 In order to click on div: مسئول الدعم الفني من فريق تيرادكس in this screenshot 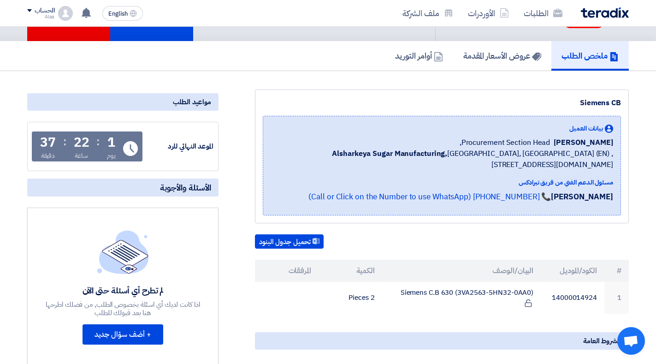, I will do `click(441, 182)`.